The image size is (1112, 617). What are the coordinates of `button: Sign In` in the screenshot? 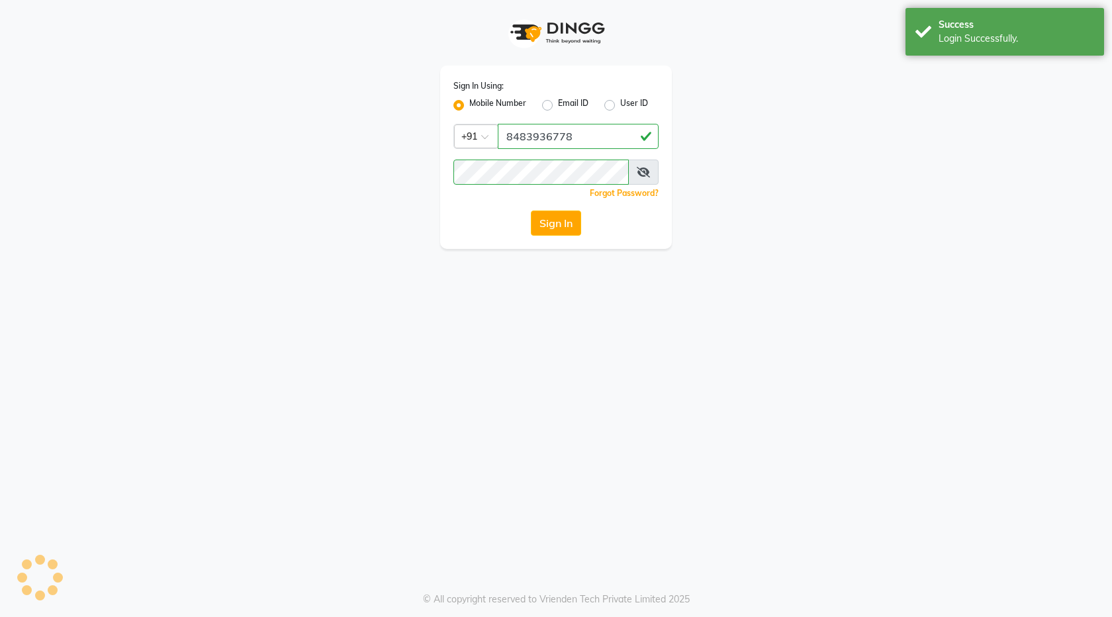 It's located at (556, 223).